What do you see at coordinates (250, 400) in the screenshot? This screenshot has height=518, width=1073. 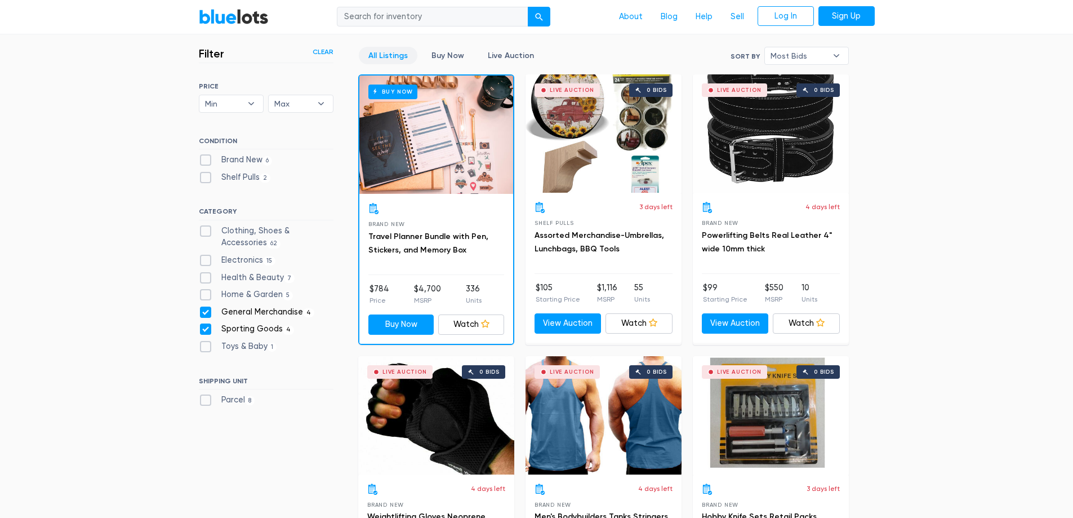 I see `span: 8` at bounding box center [250, 400].